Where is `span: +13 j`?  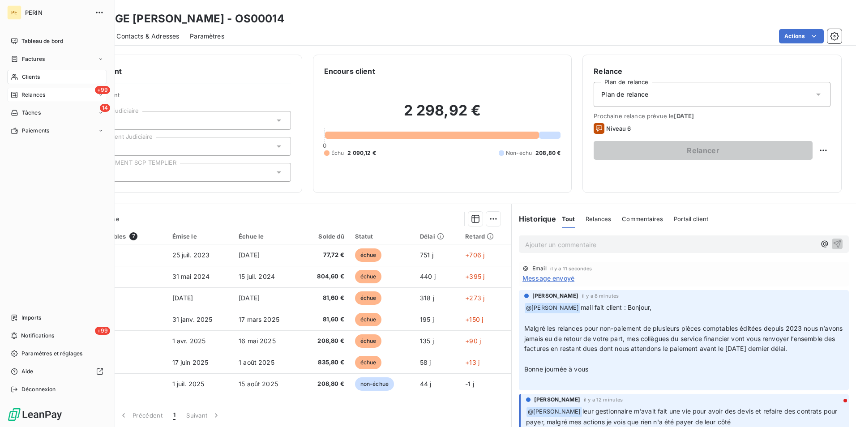
span: +13 j is located at coordinates (472, 362).